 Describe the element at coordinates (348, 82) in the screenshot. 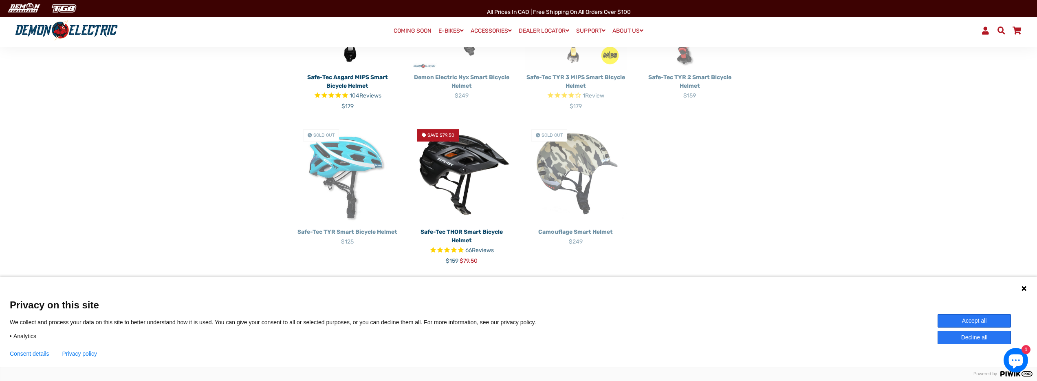

I see `p: Safe-Tec Asgard MIPS Smart Bicycle Helmet` at that location.